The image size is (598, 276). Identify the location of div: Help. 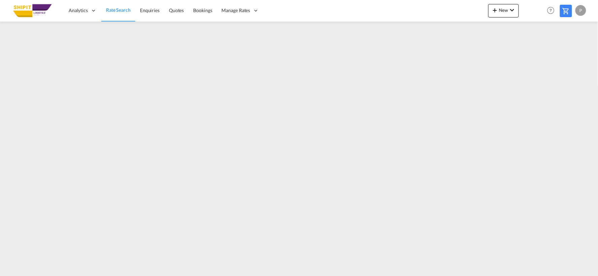
(552, 11).